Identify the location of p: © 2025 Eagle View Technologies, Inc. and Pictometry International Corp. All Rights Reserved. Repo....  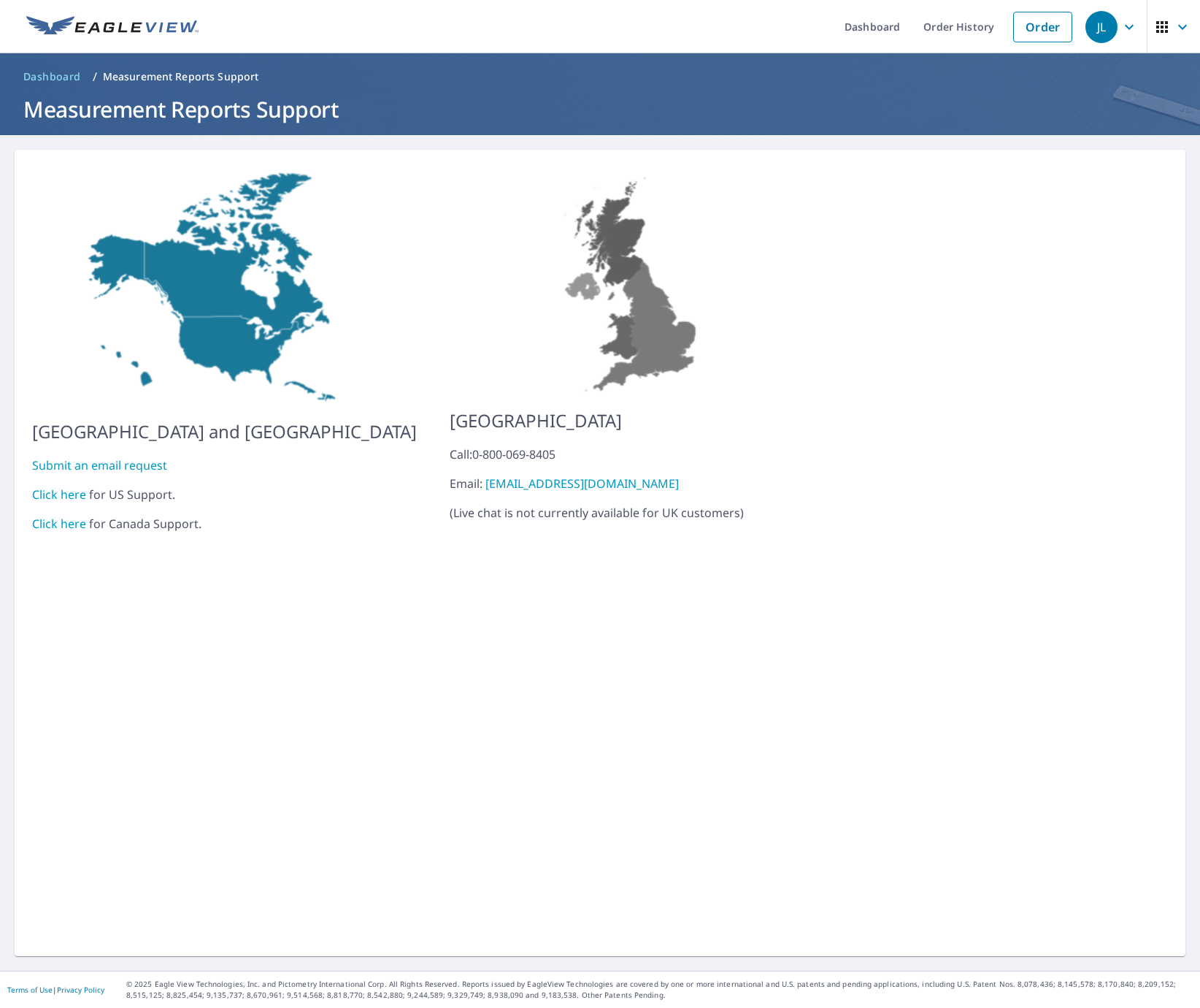
(660, 990).